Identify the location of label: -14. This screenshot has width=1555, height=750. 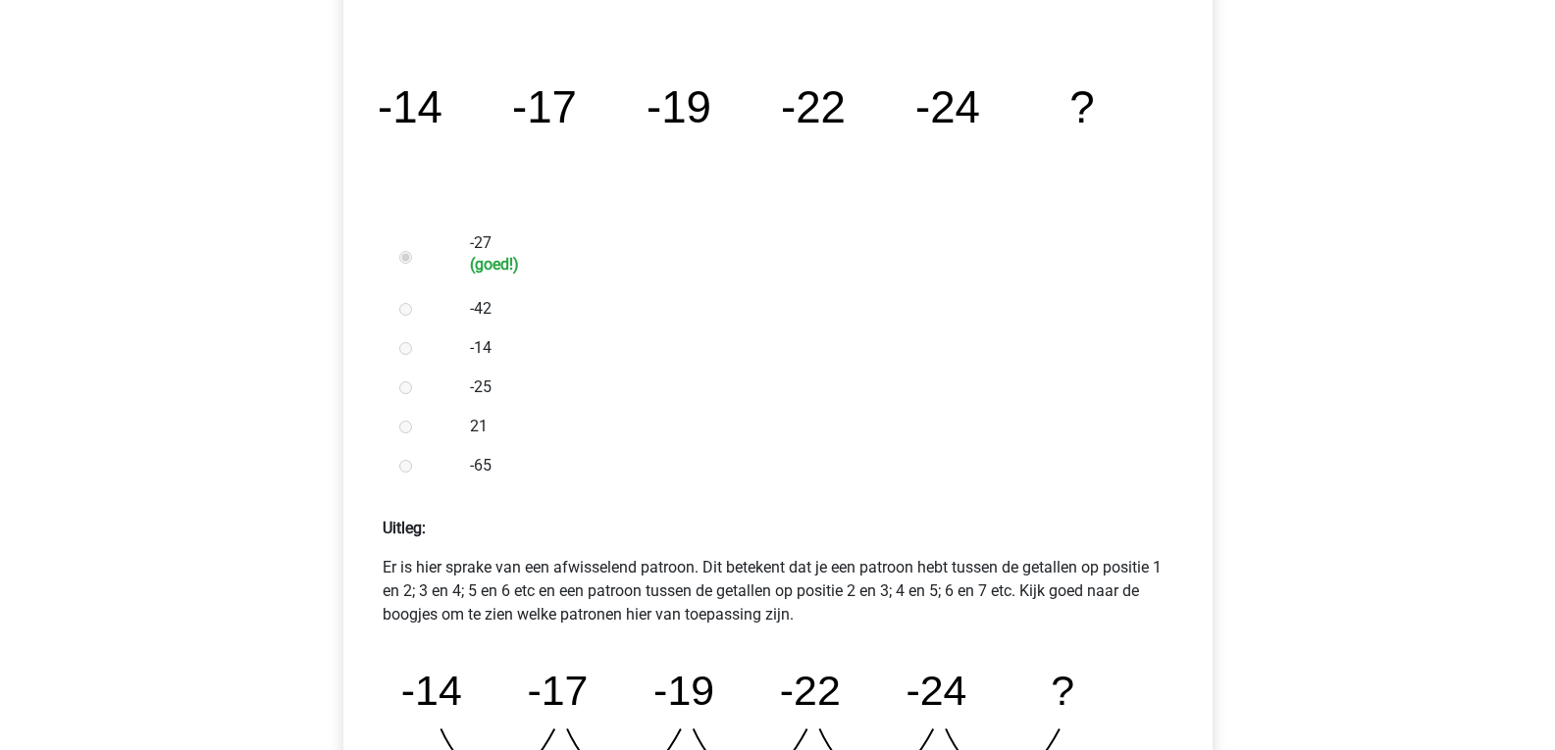
(809, 348).